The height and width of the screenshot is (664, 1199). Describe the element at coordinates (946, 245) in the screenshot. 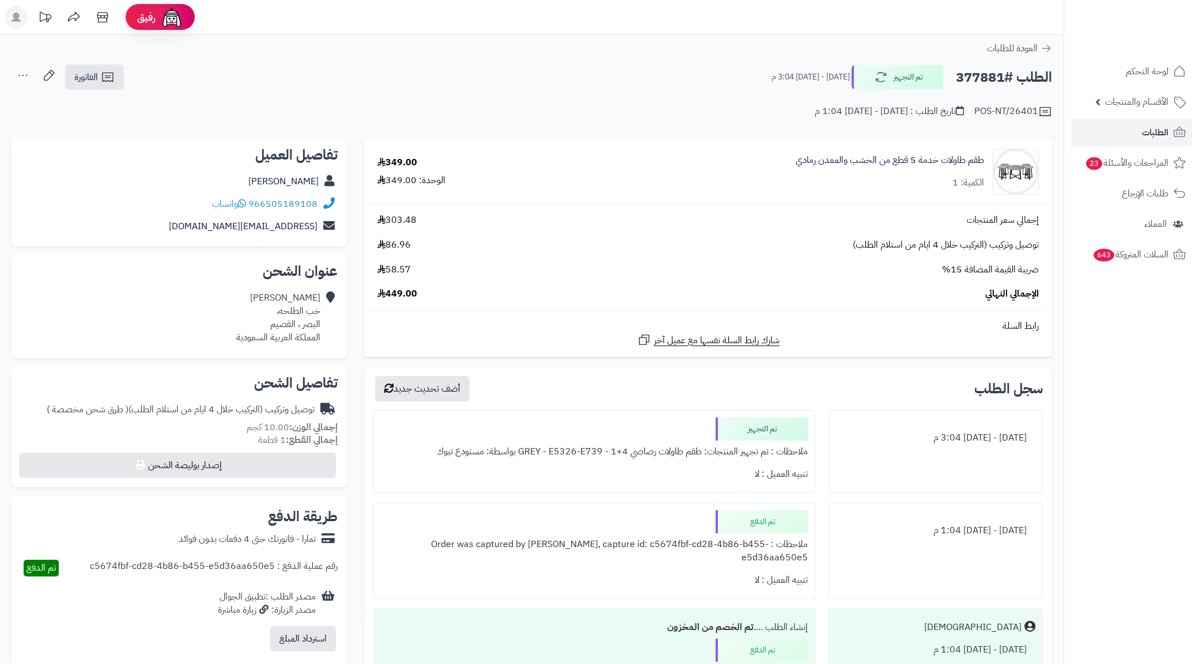

I see `span: توصيل وتركيب (التركيب خلال 4 ايام من استلام الطلب)` at that location.